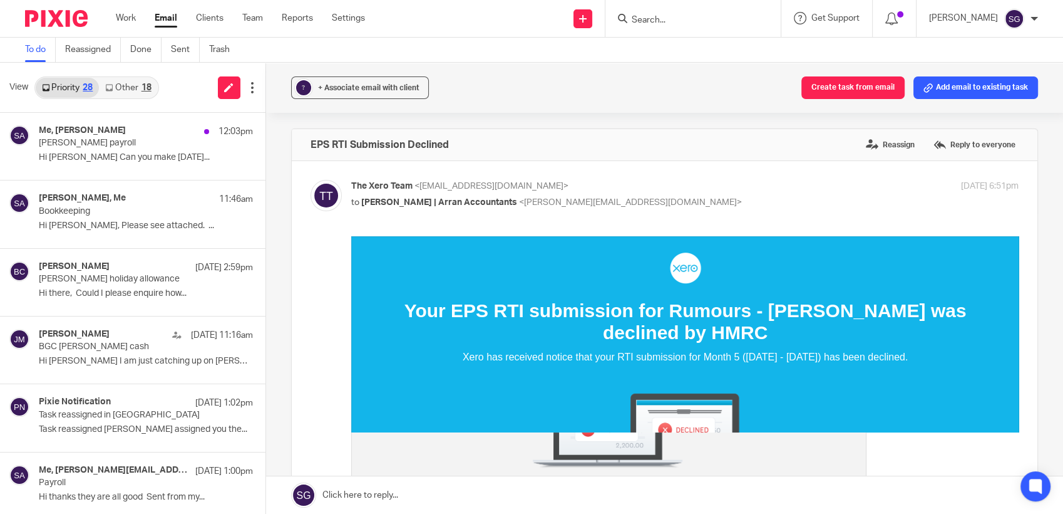 This screenshot has width=1063, height=514. What do you see at coordinates (252, 18) in the screenshot?
I see `a: Team` at bounding box center [252, 18].